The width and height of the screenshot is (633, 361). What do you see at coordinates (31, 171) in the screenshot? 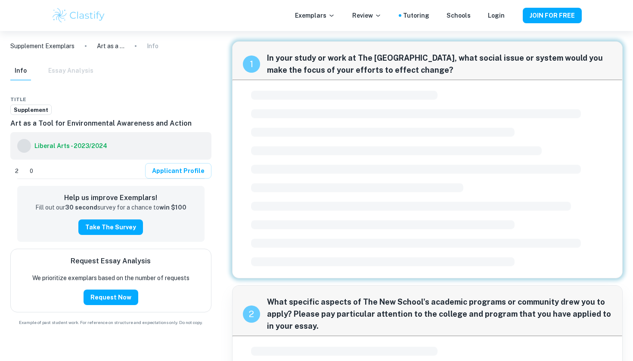
I see `span: 0` at bounding box center [31, 171].